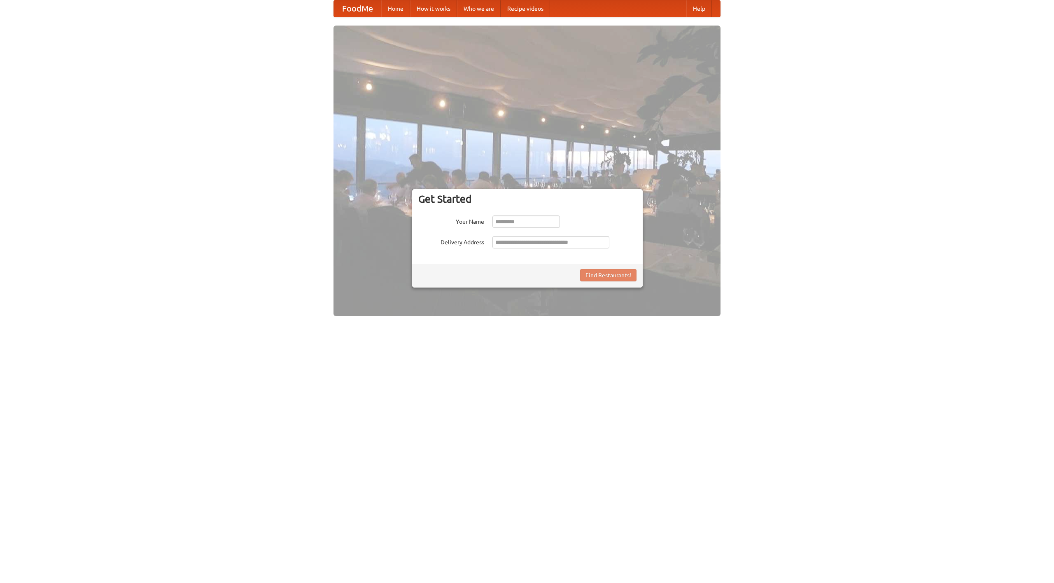 The image size is (1054, 583). I want to click on a: How it works, so click(434, 9).